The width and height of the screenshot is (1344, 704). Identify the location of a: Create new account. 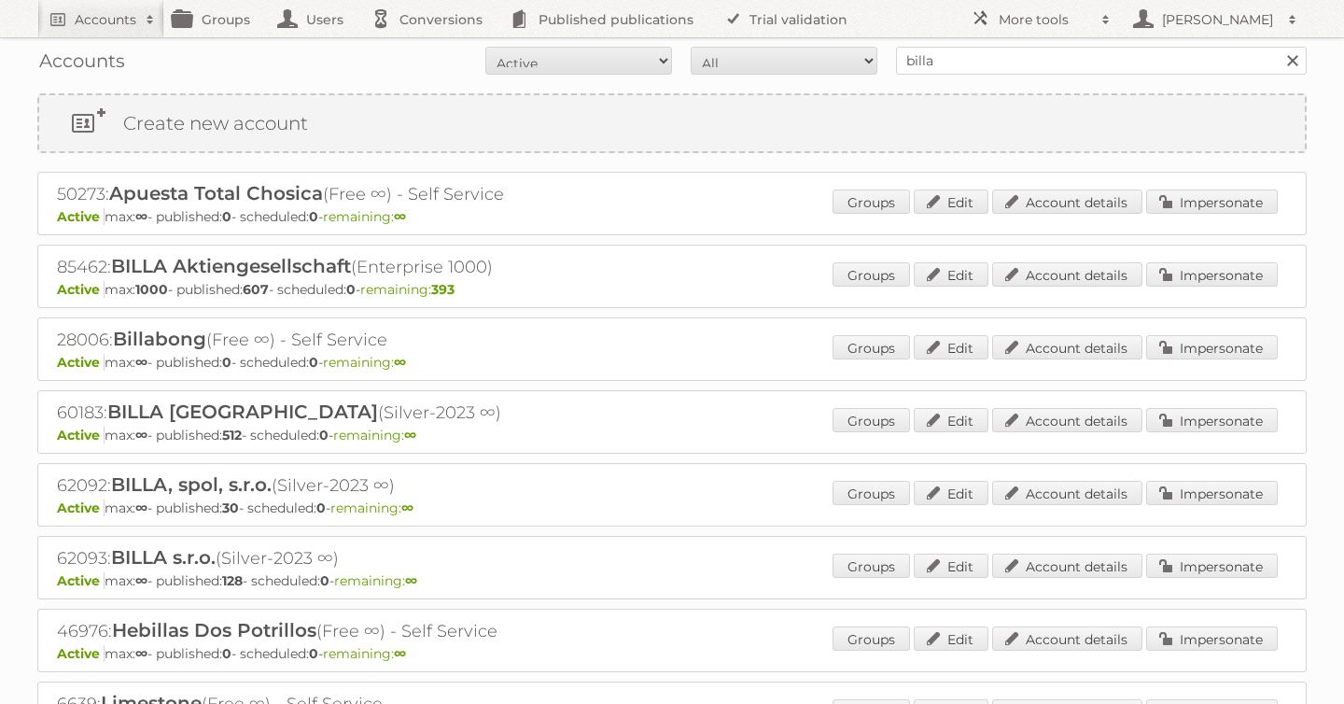
(672, 123).